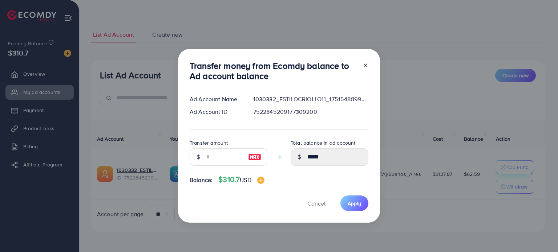  What do you see at coordinates (215, 99) in the screenshot?
I see `div: Ad Account Name` at bounding box center [215, 99].